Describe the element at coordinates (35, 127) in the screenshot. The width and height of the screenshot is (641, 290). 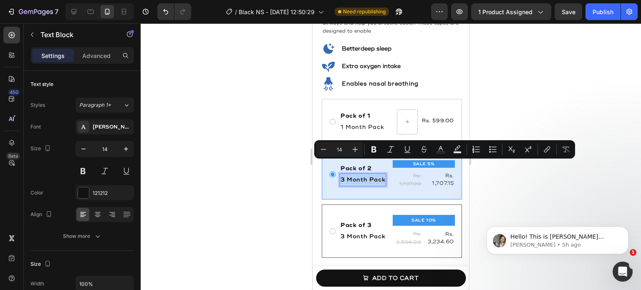
I see `div: Font` at that location.